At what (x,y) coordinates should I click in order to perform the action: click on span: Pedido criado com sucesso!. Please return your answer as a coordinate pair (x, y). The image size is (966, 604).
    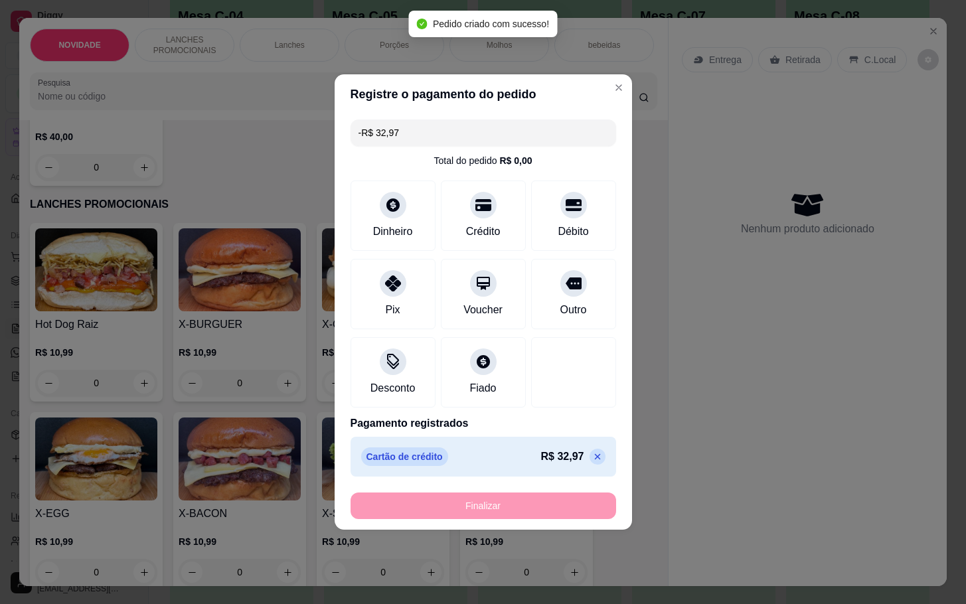
    Looking at the image, I should click on (491, 24).